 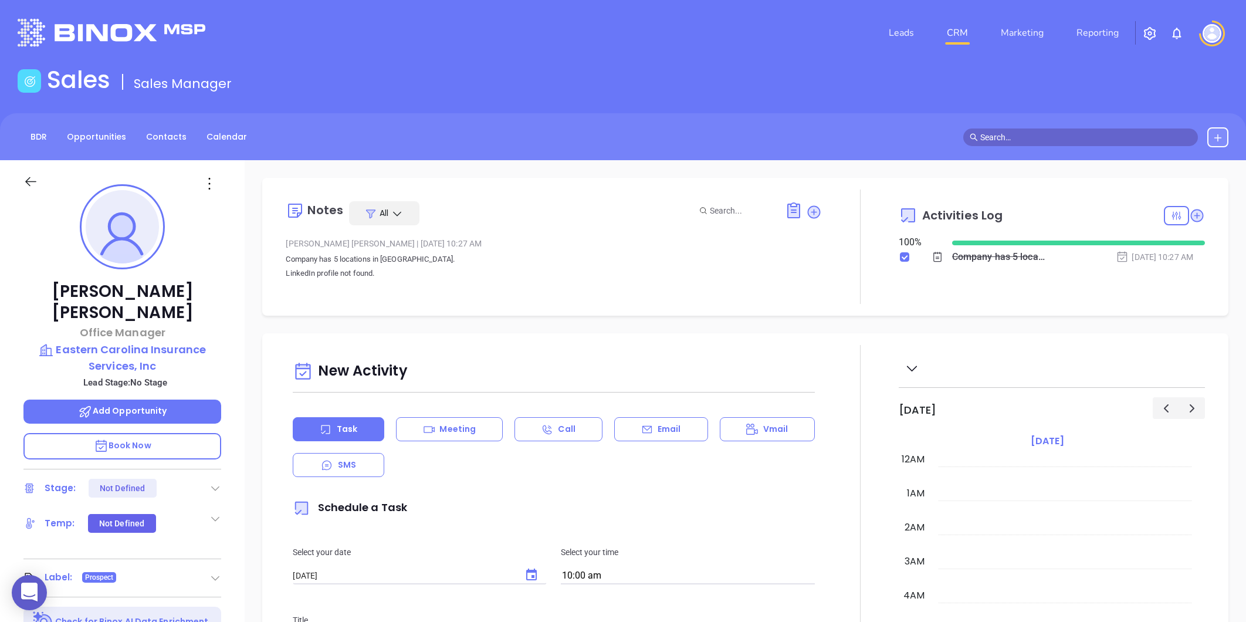 What do you see at coordinates (918, 242) in the screenshot?
I see `div: 100 %` at bounding box center [918, 242].